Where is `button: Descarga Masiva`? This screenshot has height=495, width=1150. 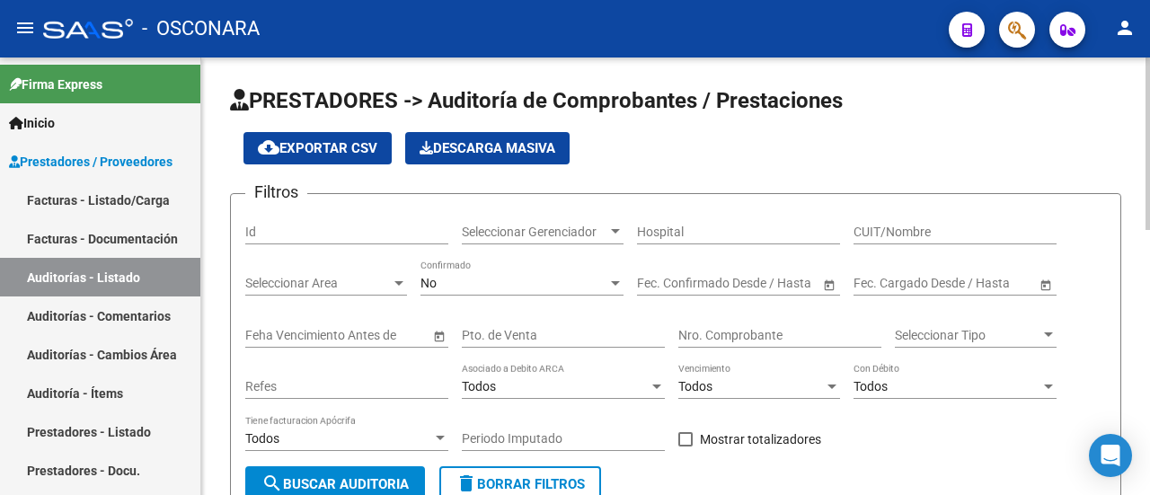 button: Descarga Masiva is located at coordinates (487, 148).